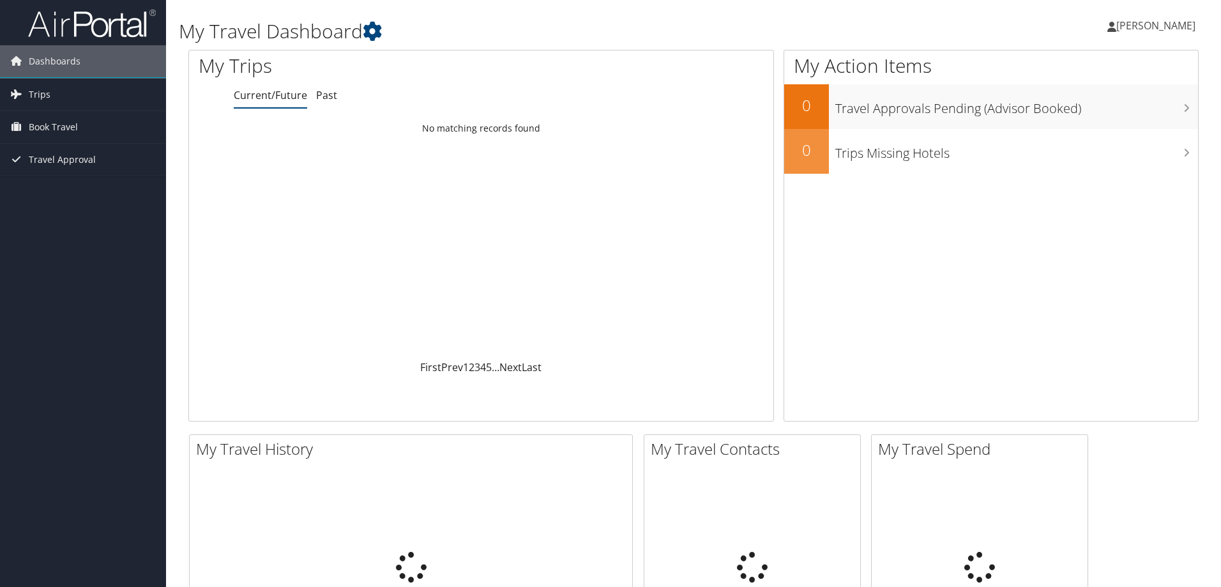 This screenshot has width=1221, height=587. I want to click on a: 5, so click(488, 367).